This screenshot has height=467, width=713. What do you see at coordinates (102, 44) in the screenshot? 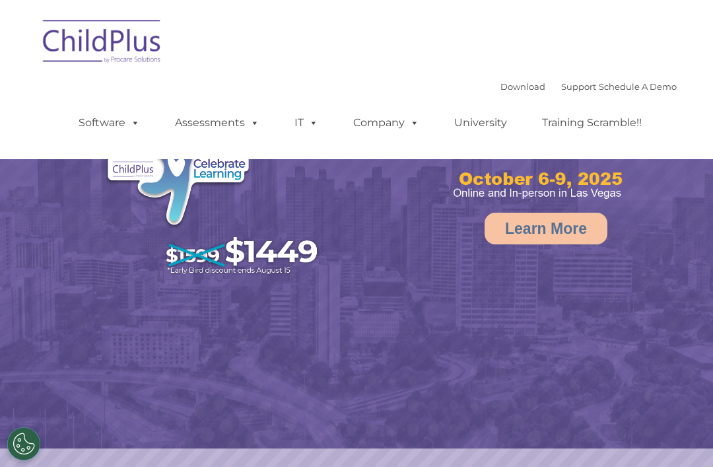
I see `img: ChildPlus by Procare Solutions` at bounding box center [102, 44].